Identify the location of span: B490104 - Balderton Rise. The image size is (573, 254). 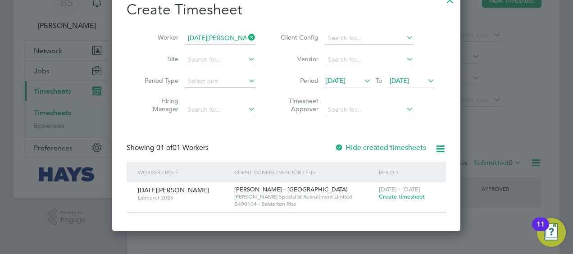
(304, 204).